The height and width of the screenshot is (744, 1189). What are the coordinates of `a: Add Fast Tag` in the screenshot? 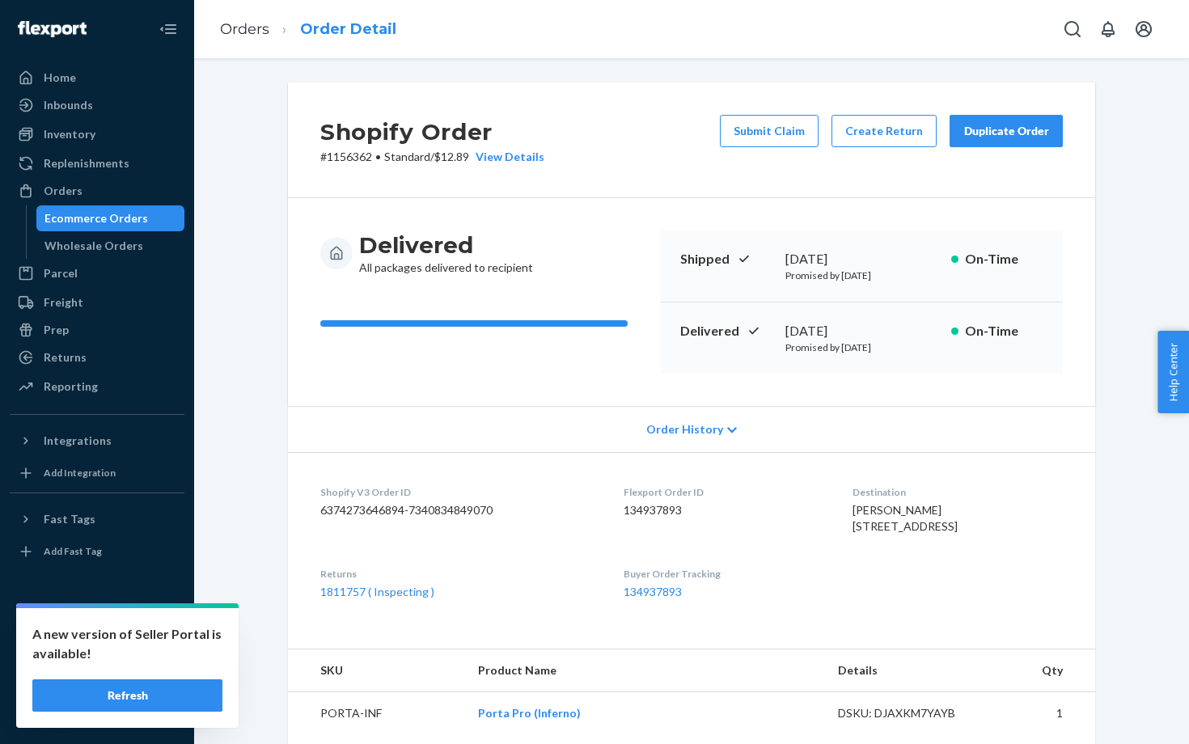 It's located at (97, 552).